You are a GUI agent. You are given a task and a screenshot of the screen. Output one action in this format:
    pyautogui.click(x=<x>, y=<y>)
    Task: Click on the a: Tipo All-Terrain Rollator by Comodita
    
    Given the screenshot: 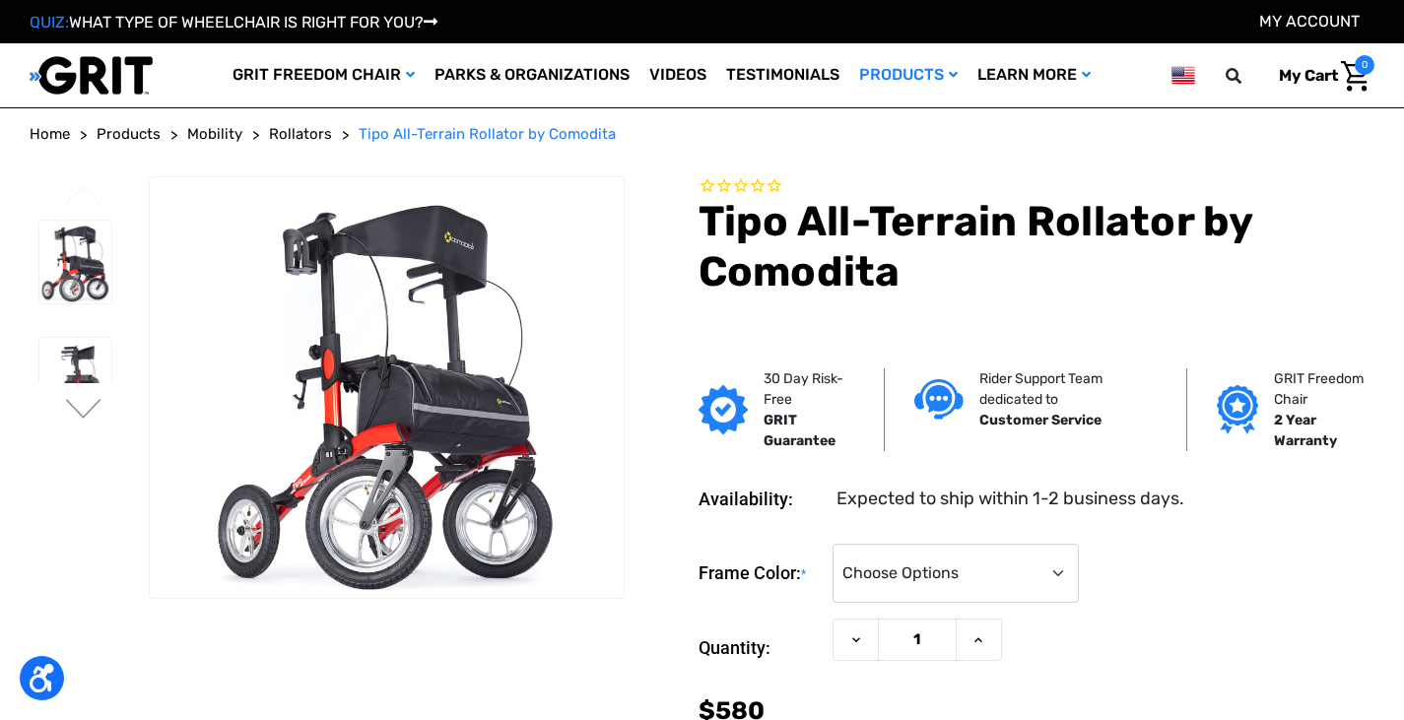 What is the action you would take?
    pyautogui.click(x=487, y=134)
    